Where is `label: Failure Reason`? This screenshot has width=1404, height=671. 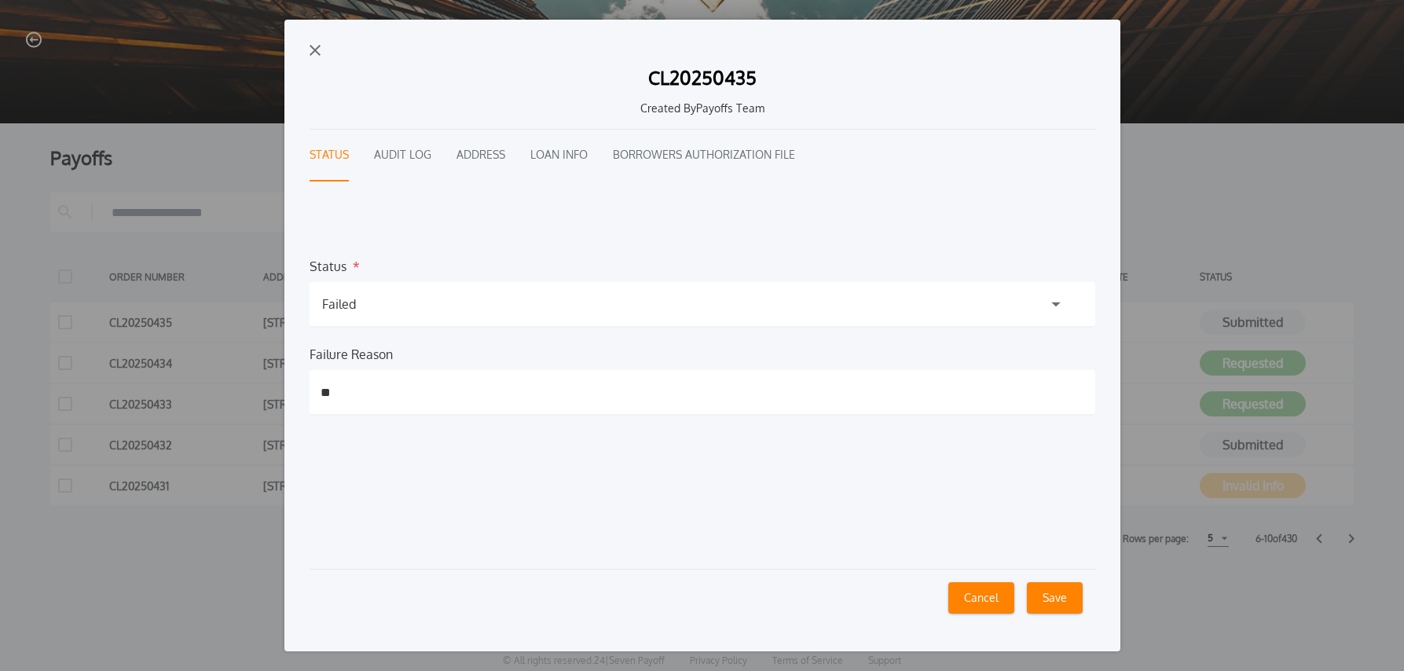 label: Failure Reason is located at coordinates (351, 351).